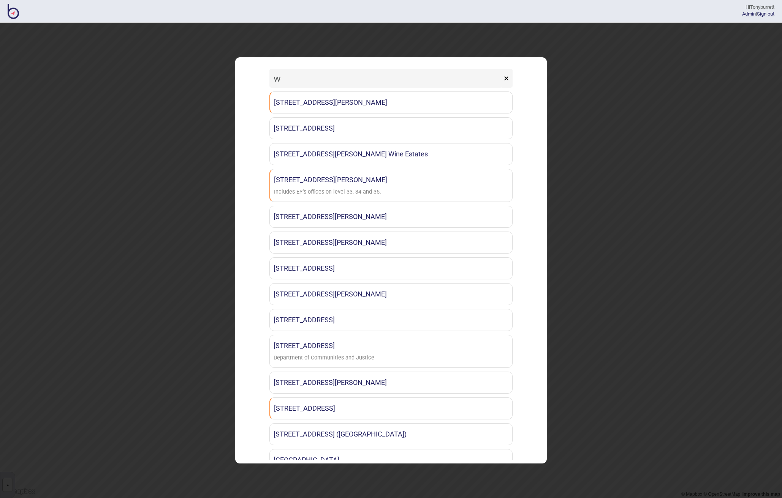  Describe the element at coordinates (386, 78) in the screenshot. I see `input: Search locations by tag + name` at that location.